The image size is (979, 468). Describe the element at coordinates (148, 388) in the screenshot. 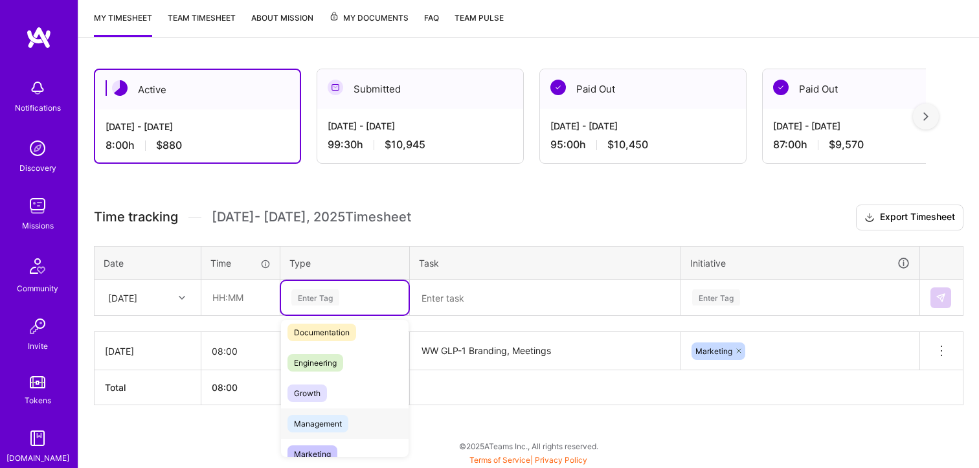

I see `th: Total` at that location.